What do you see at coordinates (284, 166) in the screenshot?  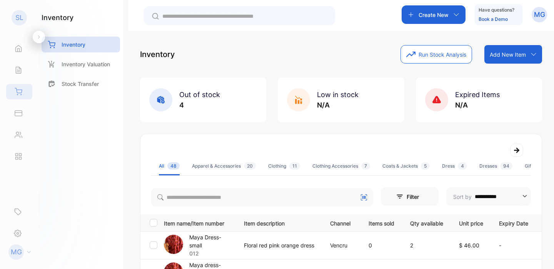 I see `div: Clothing` at bounding box center [284, 166].